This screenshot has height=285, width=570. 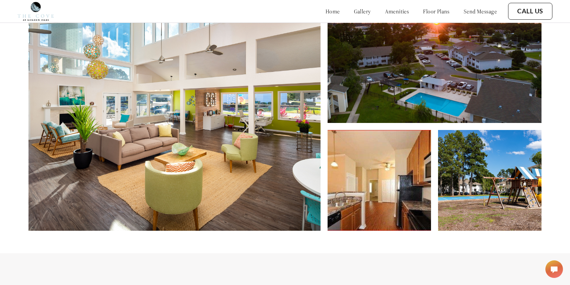 I want to click on a: Call Us, so click(x=530, y=11).